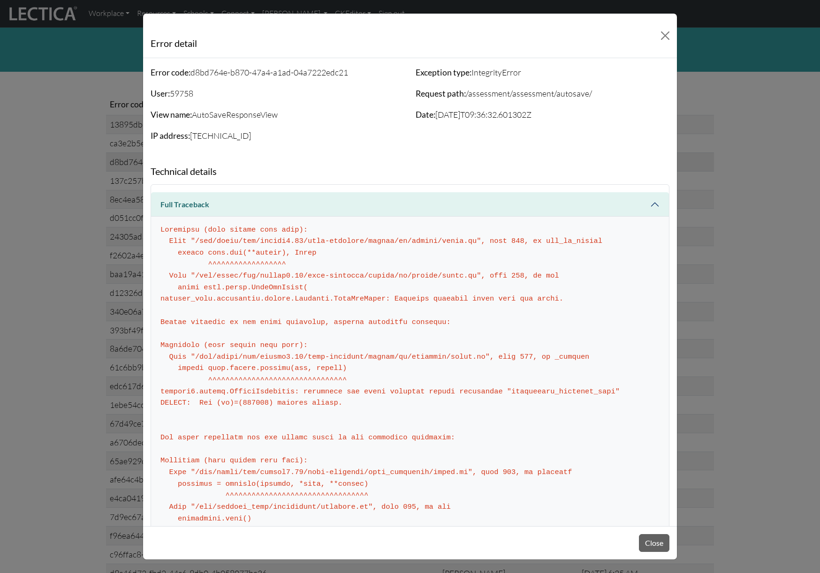 The width and height of the screenshot is (820, 573). What do you see at coordinates (443, 72) in the screenshot?
I see `strong: Exception type:` at bounding box center [443, 72].